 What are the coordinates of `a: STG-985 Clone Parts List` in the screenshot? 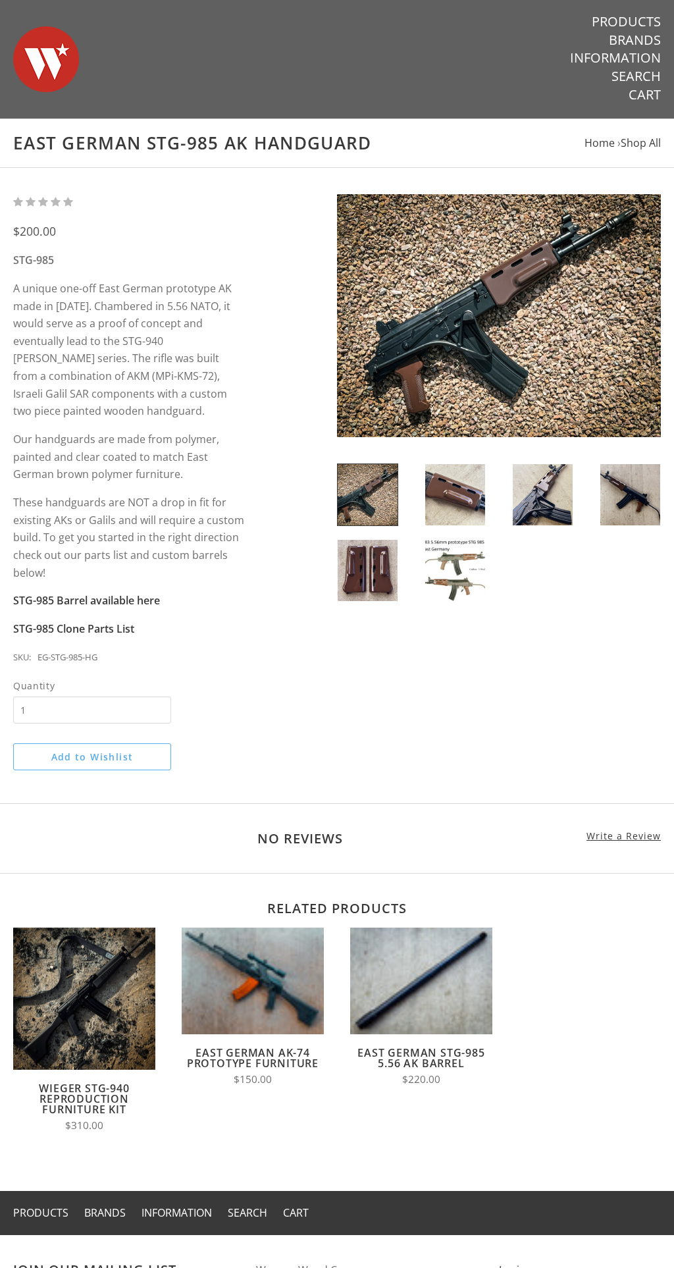 It's located at (74, 629).